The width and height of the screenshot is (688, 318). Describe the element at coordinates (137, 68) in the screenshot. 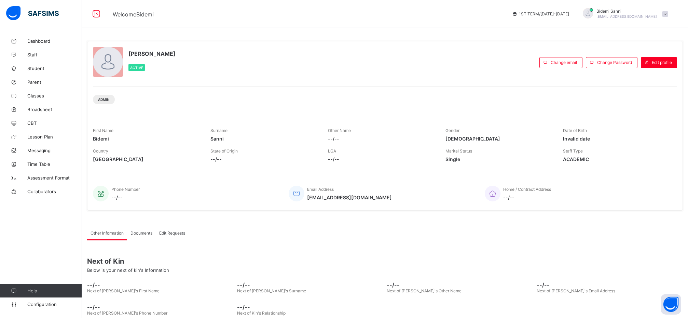

I see `span: Active` at that location.